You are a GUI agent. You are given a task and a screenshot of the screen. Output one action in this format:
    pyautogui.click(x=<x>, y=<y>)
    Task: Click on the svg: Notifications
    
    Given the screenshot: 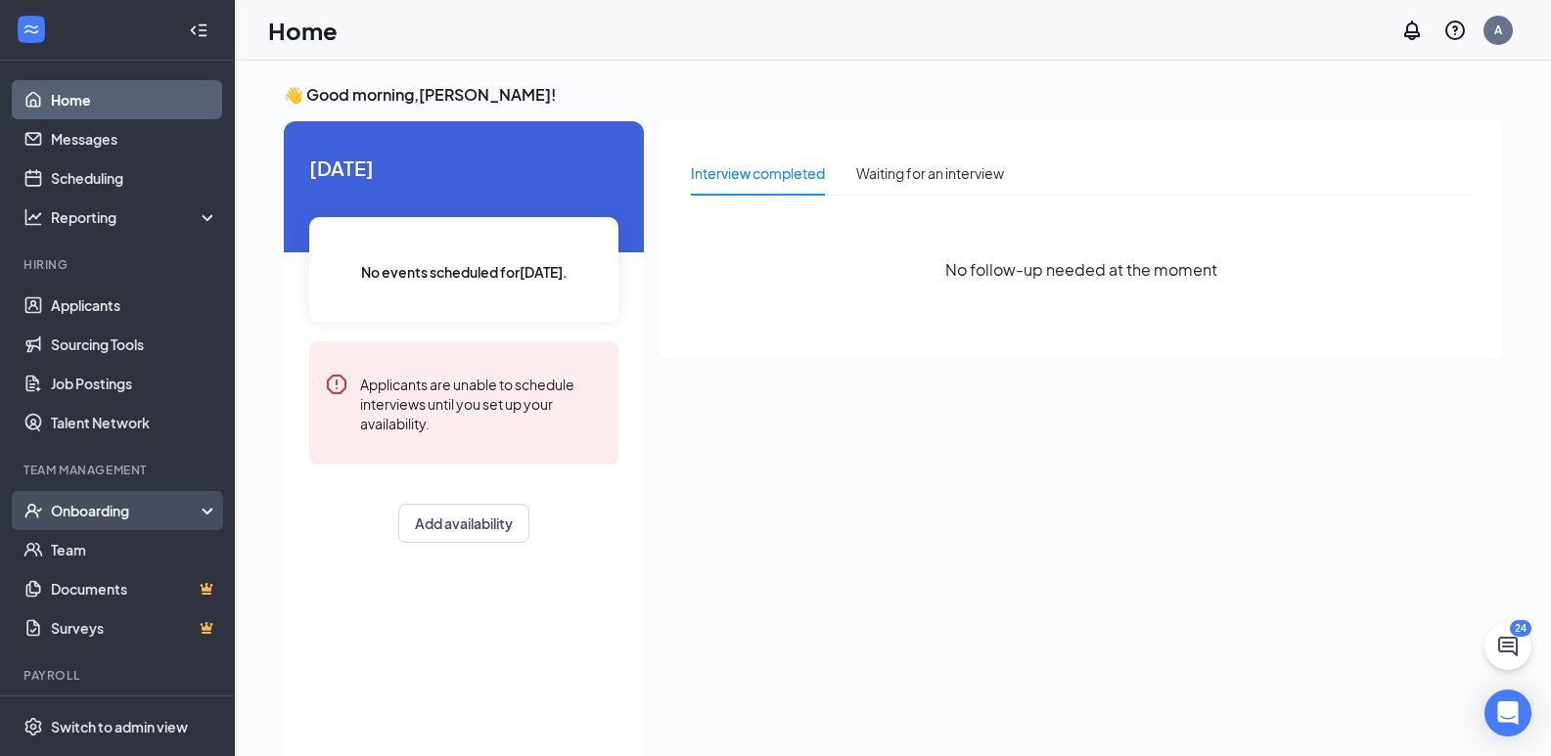 What is the action you would take?
    pyautogui.click(x=1412, y=30)
    